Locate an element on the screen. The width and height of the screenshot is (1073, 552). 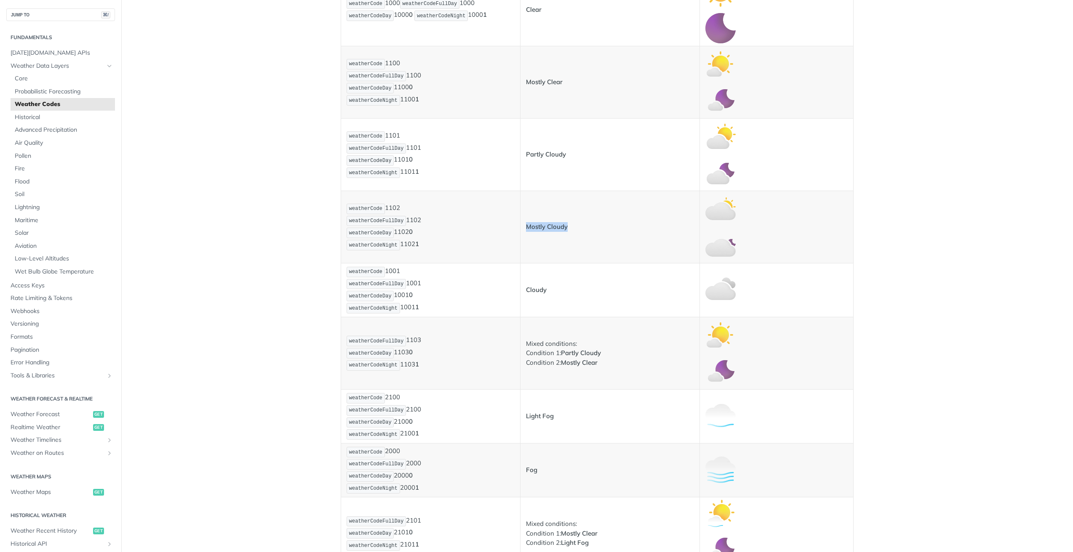
a: Core is located at coordinates (63, 79).